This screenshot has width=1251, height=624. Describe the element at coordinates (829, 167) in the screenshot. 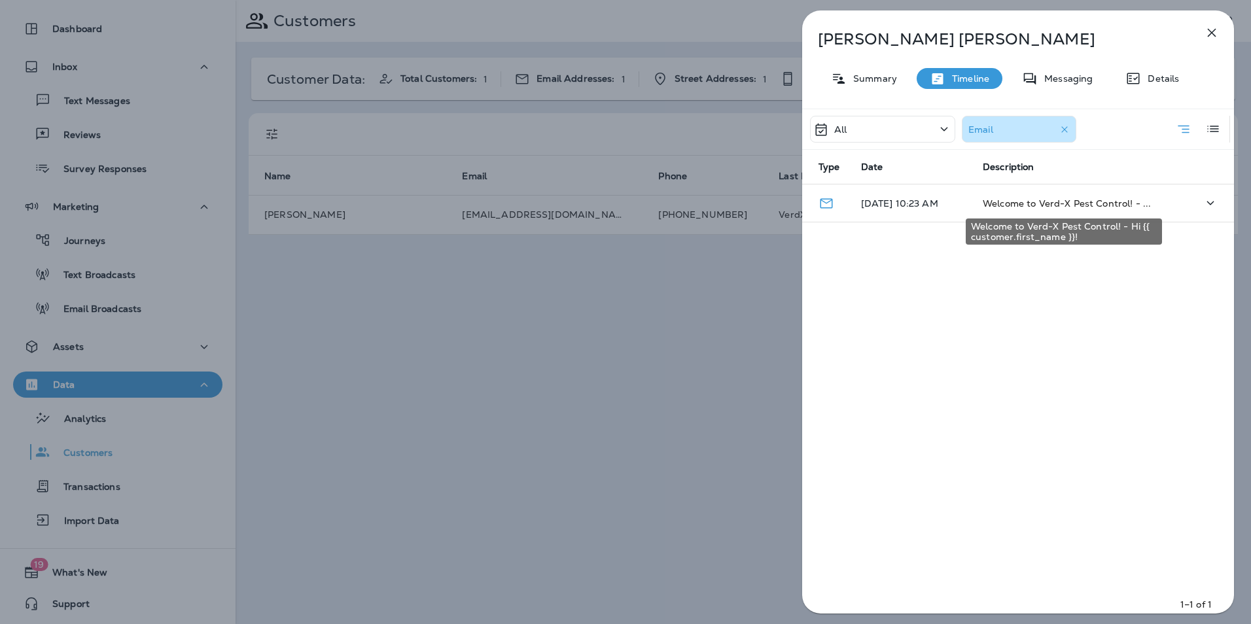

I see `span: Type` at that location.